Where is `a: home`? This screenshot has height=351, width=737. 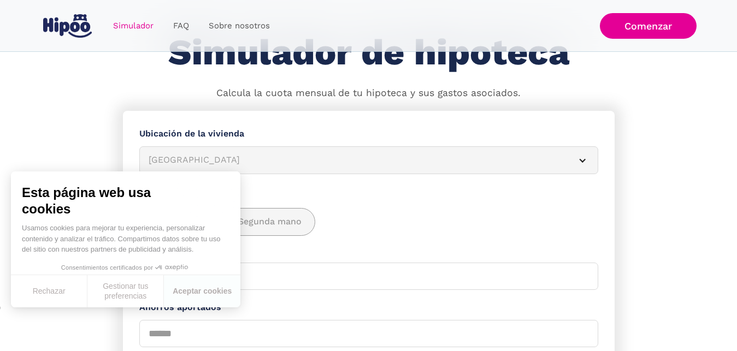
a: home is located at coordinates (68, 26).